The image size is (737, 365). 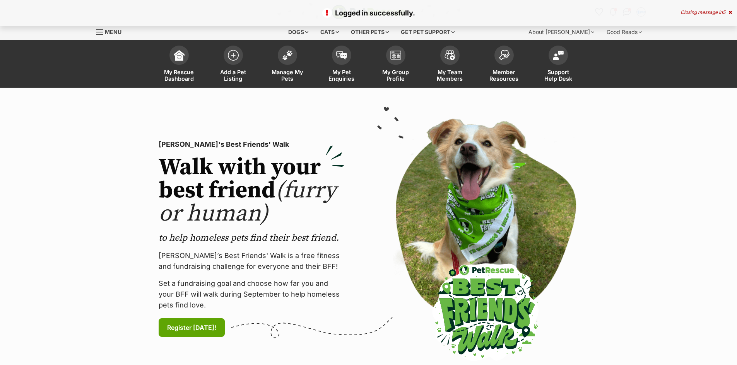 What do you see at coordinates (504, 75) in the screenshot?
I see `span: Member Resources` at bounding box center [504, 75].